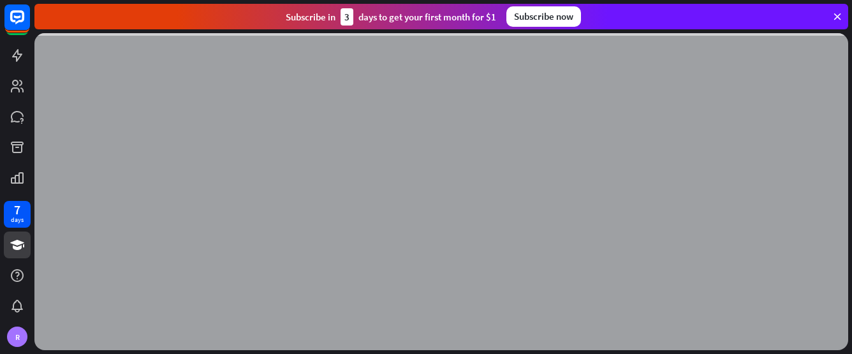 This screenshot has height=354, width=852. Describe the element at coordinates (17, 337) in the screenshot. I see `div: R` at that location.